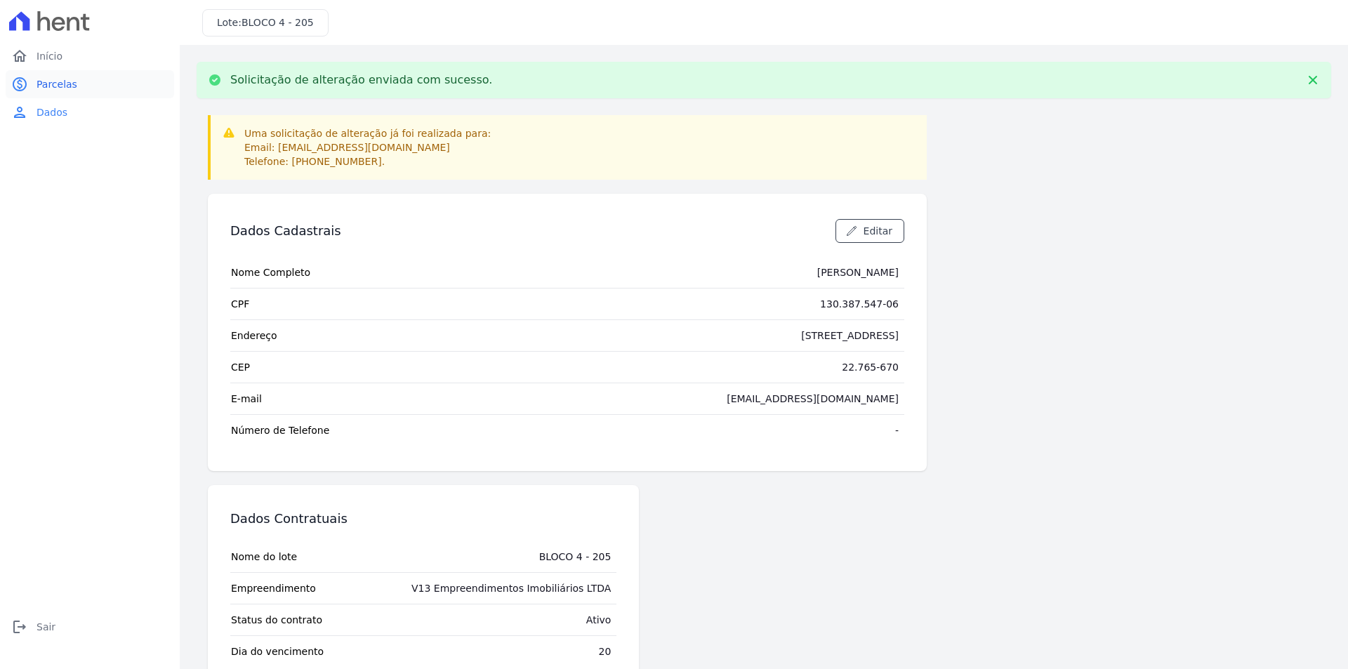 This screenshot has height=669, width=1348. What do you see at coordinates (20, 627) in the screenshot?
I see `i: logout` at bounding box center [20, 627].